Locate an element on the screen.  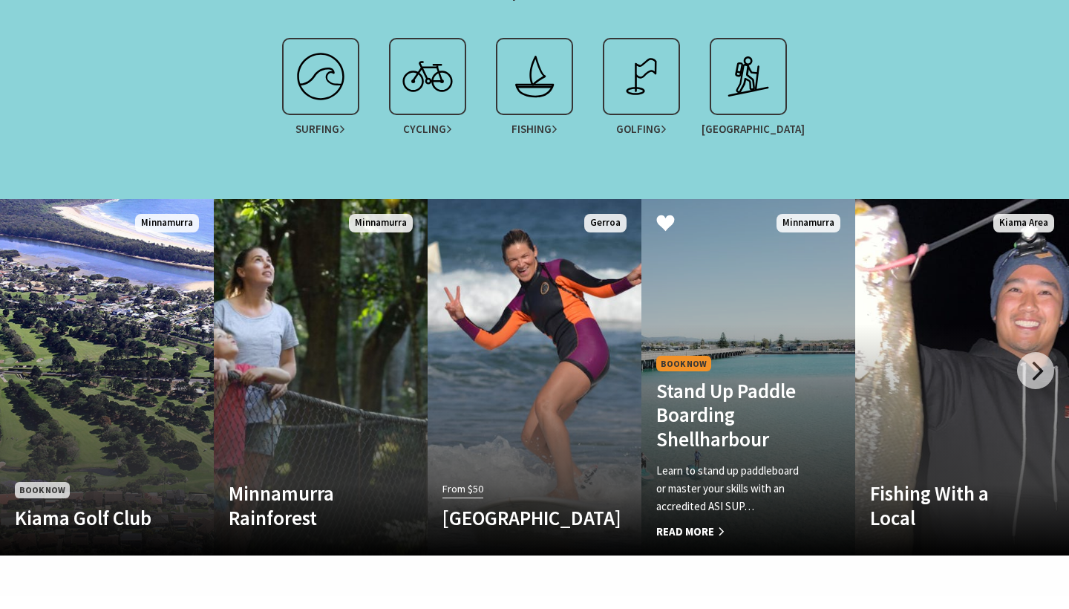
img: grtwalk.svg is located at coordinates (749, 76).